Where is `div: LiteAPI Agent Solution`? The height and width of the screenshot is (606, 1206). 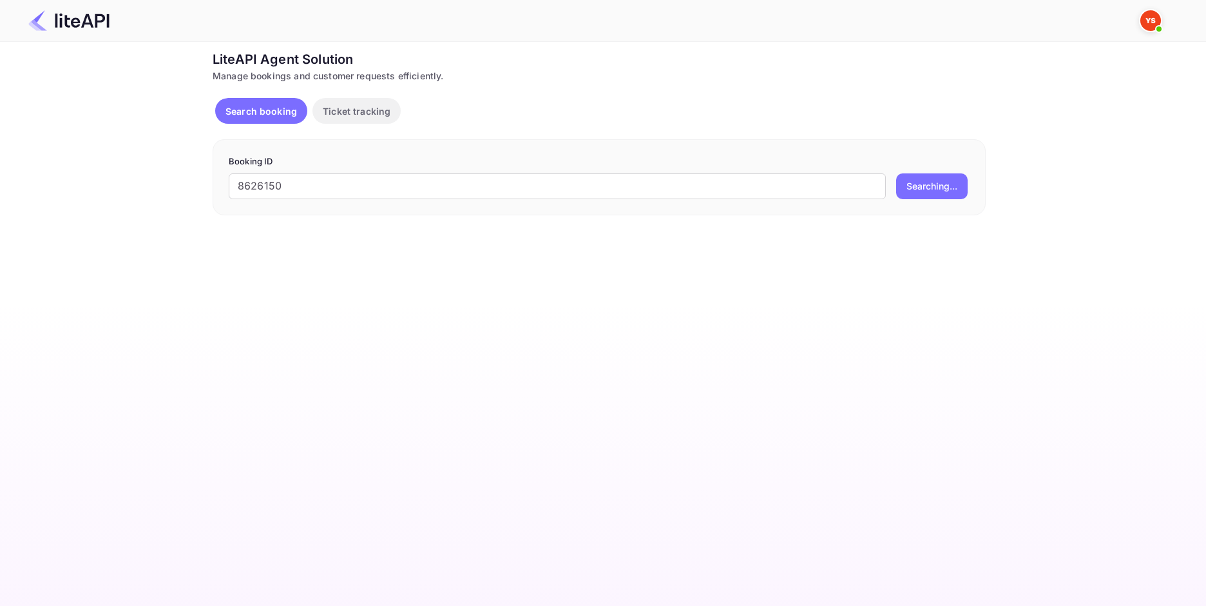
div: LiteAPI Agent Solution is located at coordinates (599, 59).